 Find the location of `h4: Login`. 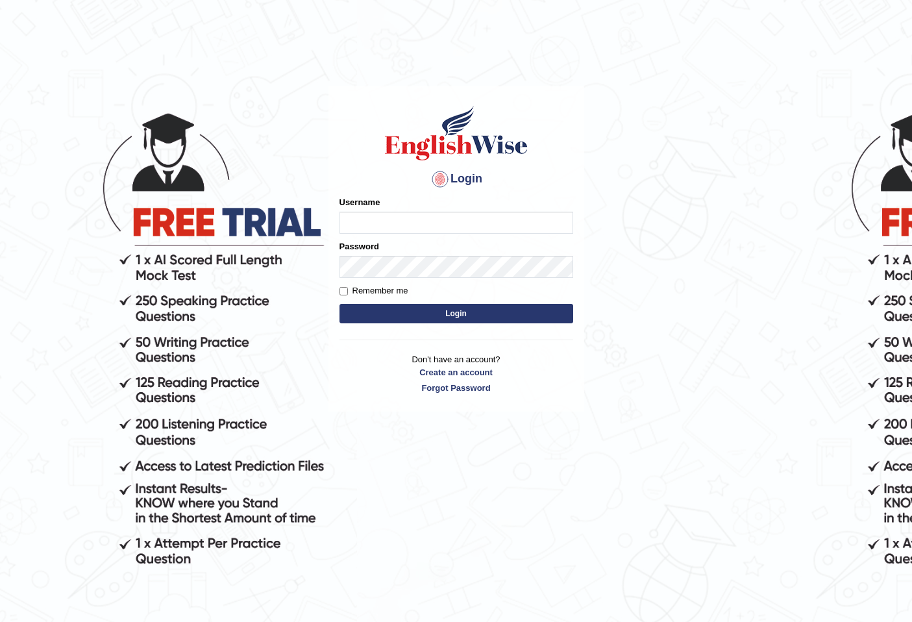

h4: Login is located at coordinates (456, 179).